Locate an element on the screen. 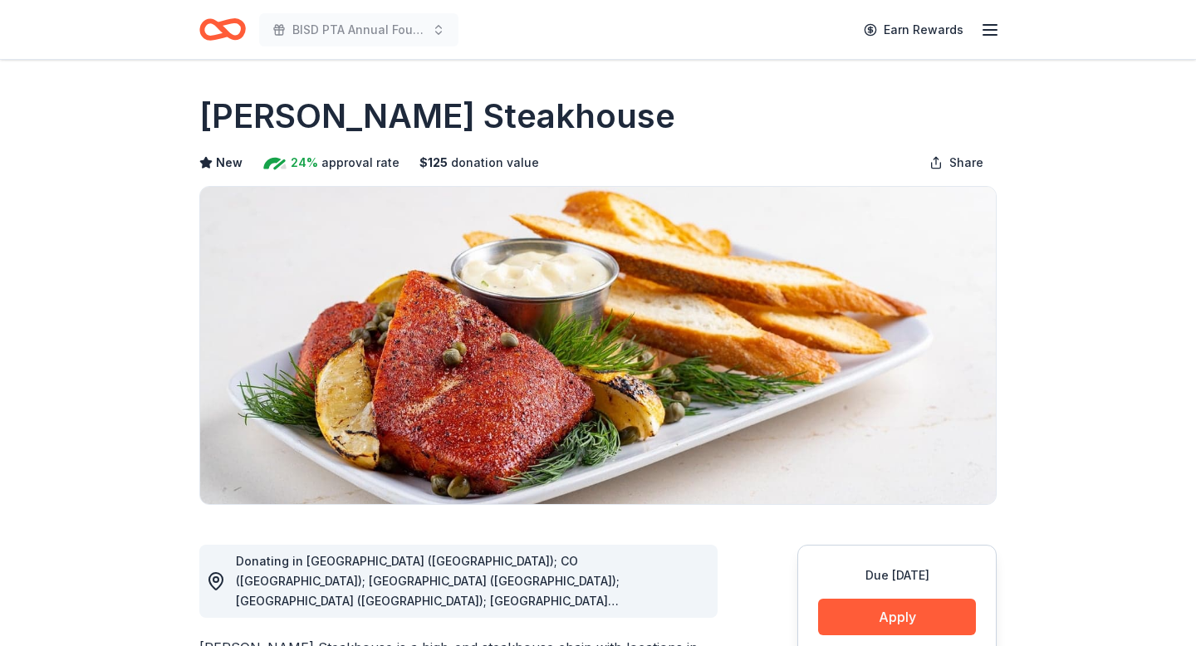 The width and height of the screenshot is (1196, 646). span: $ 125 is located at coordinates (433, 163).